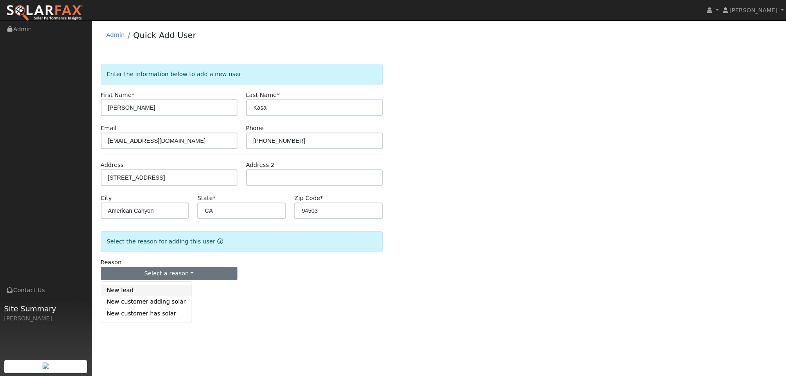 Image resolution: width=786 pixels, height=376 pixels. What do you see at coordinates (219, 242) in the screenshot?
I see `a: Reason for new user` at bounding box center [219, 242].